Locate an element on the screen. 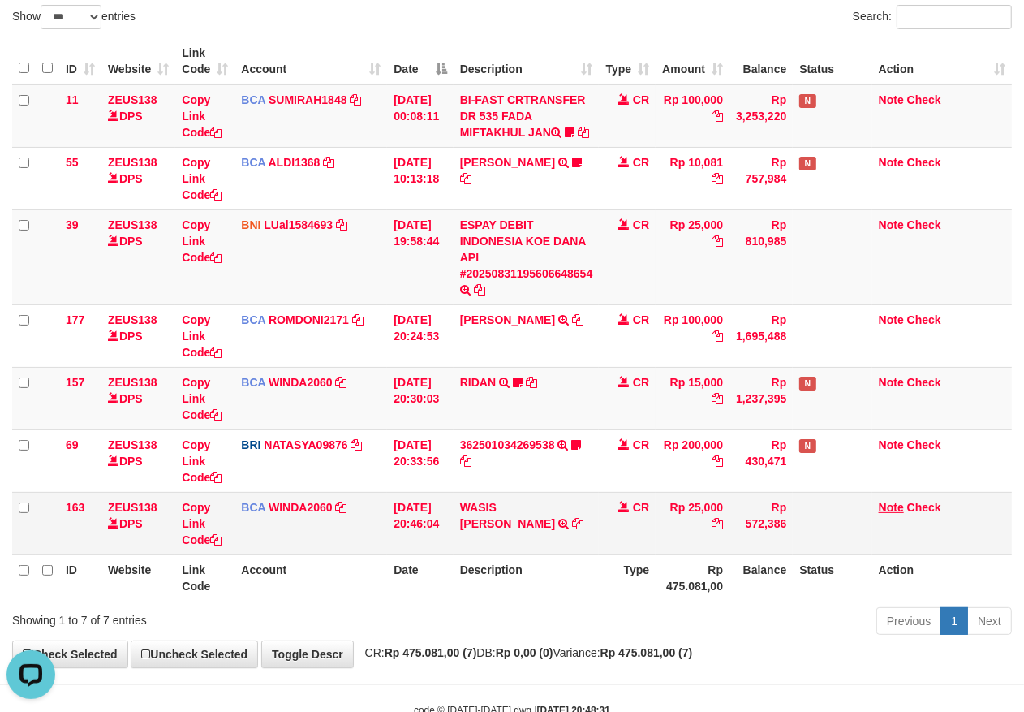 Image resolution: width=1024 pixels, height=712 pixels. a: Copy FERLANDA EFRILIDIT to clipboard is located at coordinates (466, 179).